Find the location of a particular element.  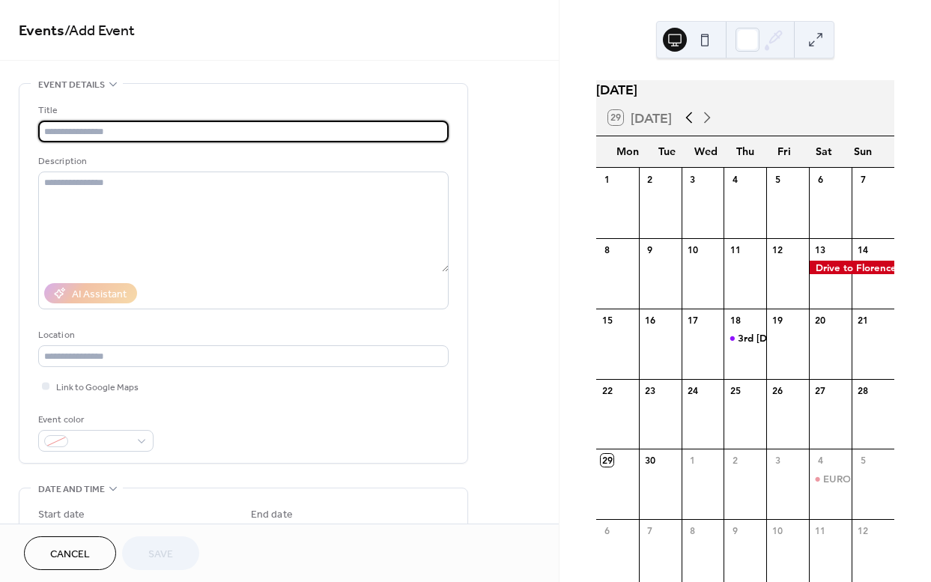

div: Description is located at coordinates (242, 161).